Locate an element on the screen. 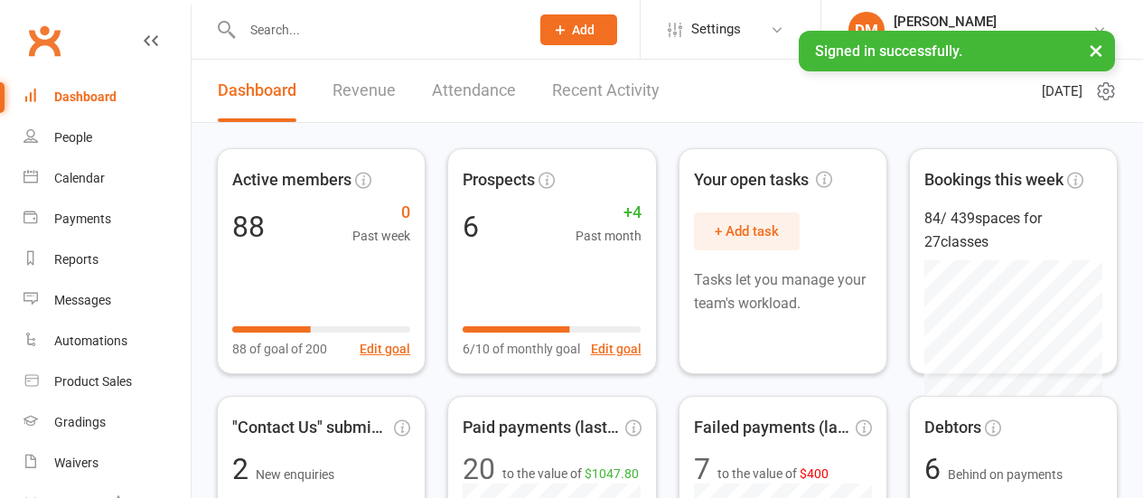  a: Gradings is located at coordinates (107, 422).